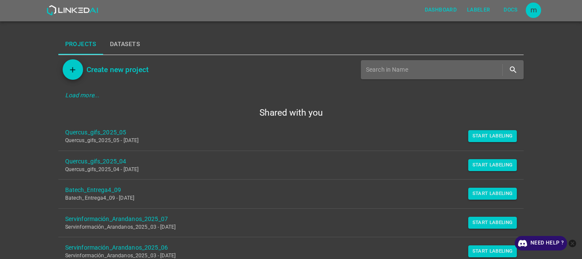 This screenshot has width=582, height=259. What do you see at coordinates (511, 10) in the screenshot?
I see `a: Docs` at bounding box center [511, 10].